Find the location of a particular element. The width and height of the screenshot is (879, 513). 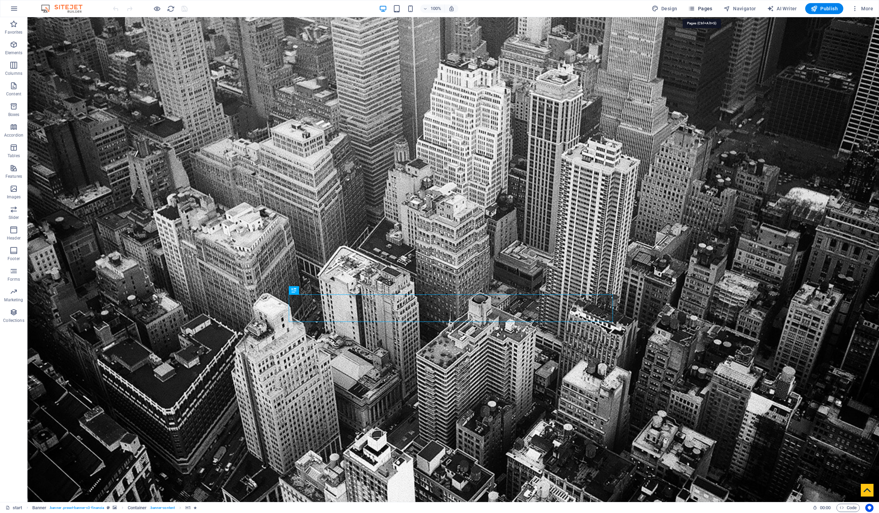

p: Elements is located at coordinates (14, 53).